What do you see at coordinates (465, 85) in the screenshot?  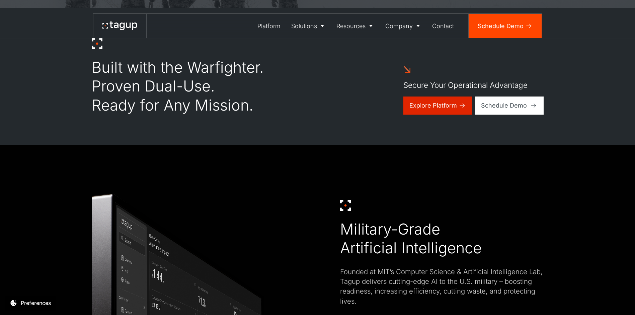 I see `p: Secure Your Operational Advantage` at bounding box center [465, 85].